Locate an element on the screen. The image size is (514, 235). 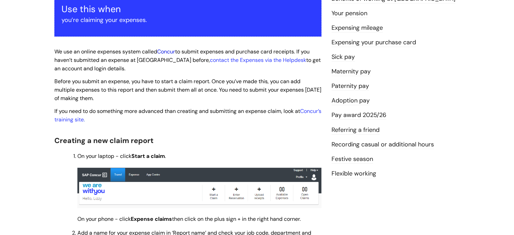
a: Concur’s training site is located at coordinates (188, 115).